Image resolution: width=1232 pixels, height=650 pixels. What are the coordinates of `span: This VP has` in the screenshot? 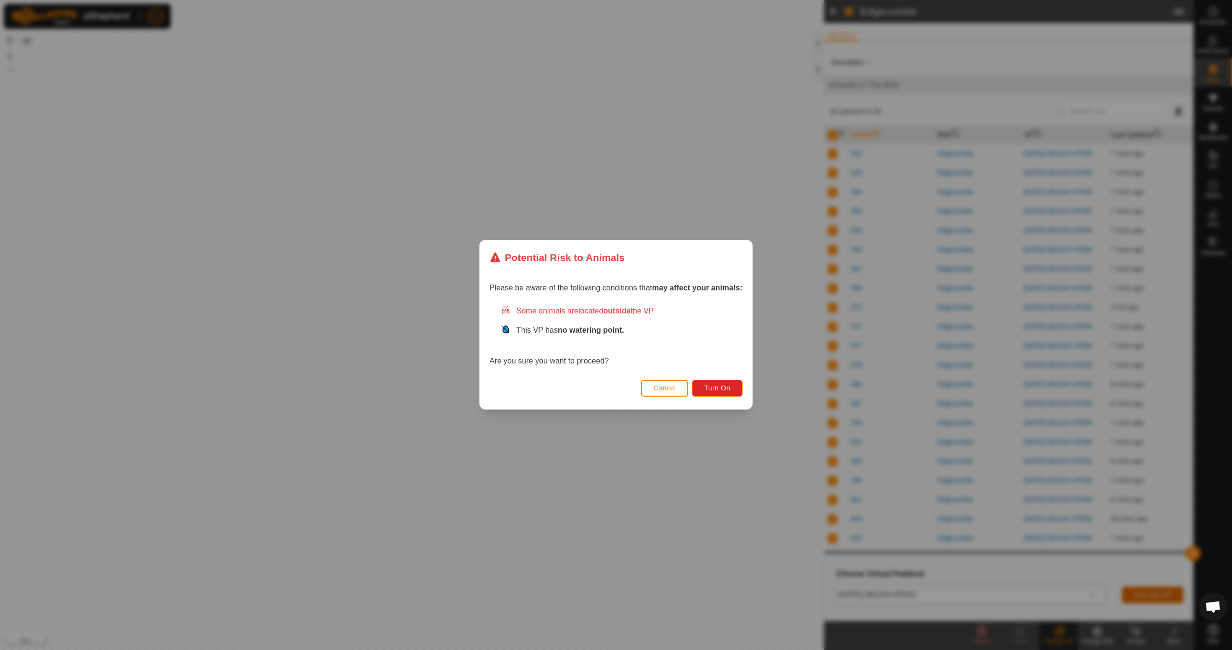 It's located at (570, 330).